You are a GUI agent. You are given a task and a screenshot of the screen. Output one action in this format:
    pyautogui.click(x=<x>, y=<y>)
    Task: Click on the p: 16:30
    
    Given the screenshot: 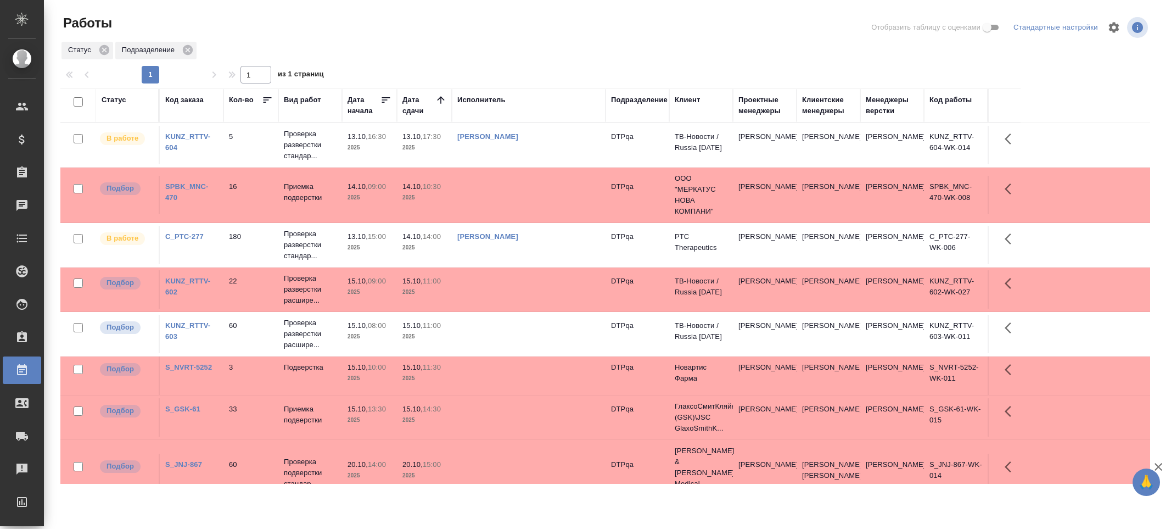 What is the action you would take?
    pyautogui.click(x=377, y=136)
    